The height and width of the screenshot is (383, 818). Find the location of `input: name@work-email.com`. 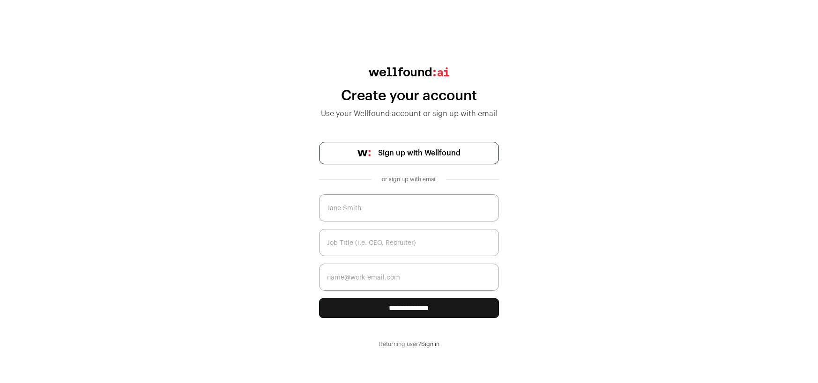

input: name@work-email.com is located at coordinates (409, 277).